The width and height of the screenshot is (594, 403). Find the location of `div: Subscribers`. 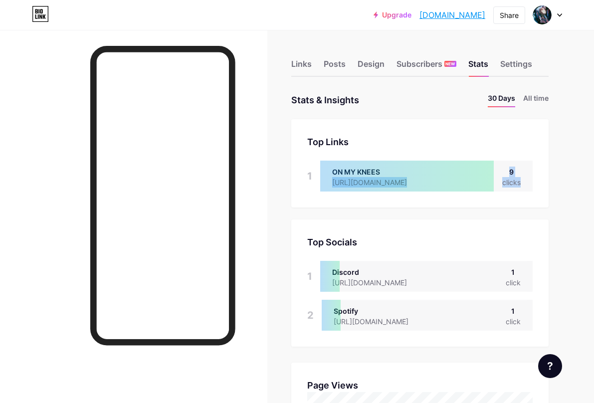

div: Subscribers is located at coordinates (426, 67).